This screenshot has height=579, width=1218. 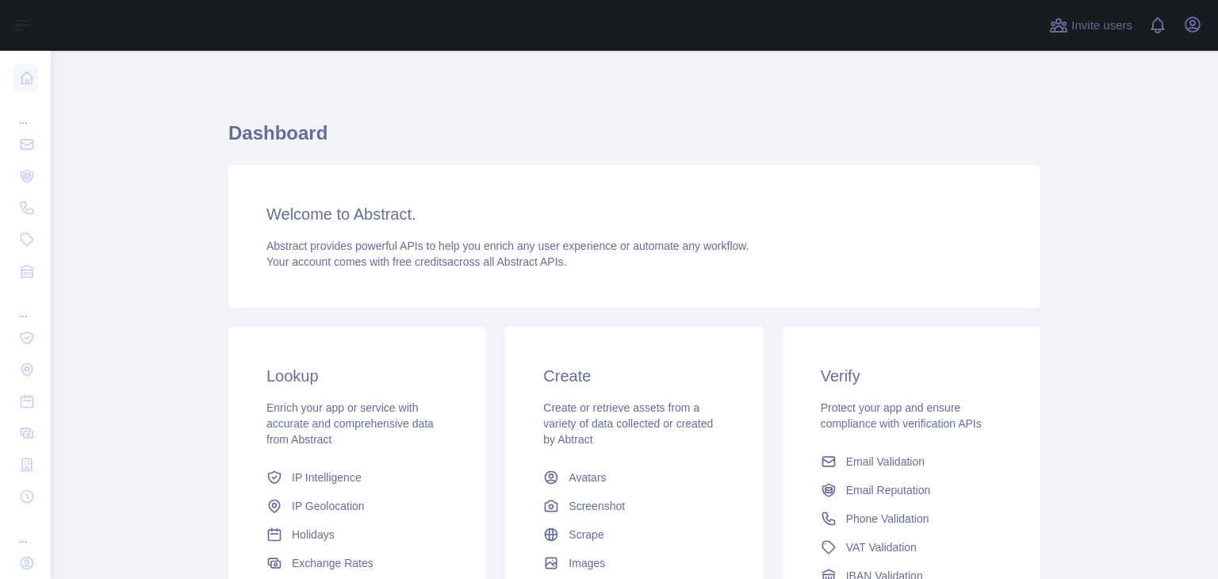 I want to click on h3: Create, so click(x=634, y=376).